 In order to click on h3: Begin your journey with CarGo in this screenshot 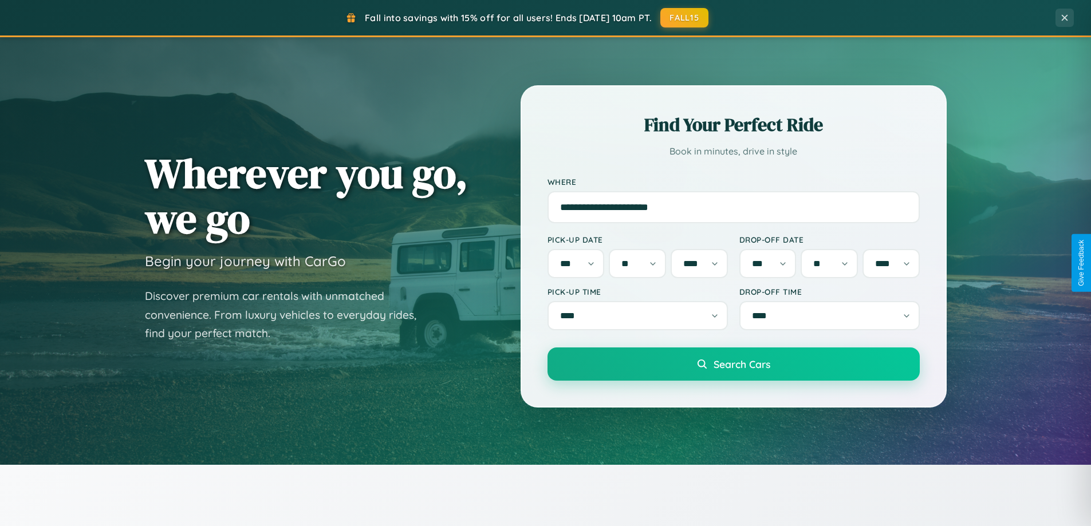, I will do `click(245, 261)`.